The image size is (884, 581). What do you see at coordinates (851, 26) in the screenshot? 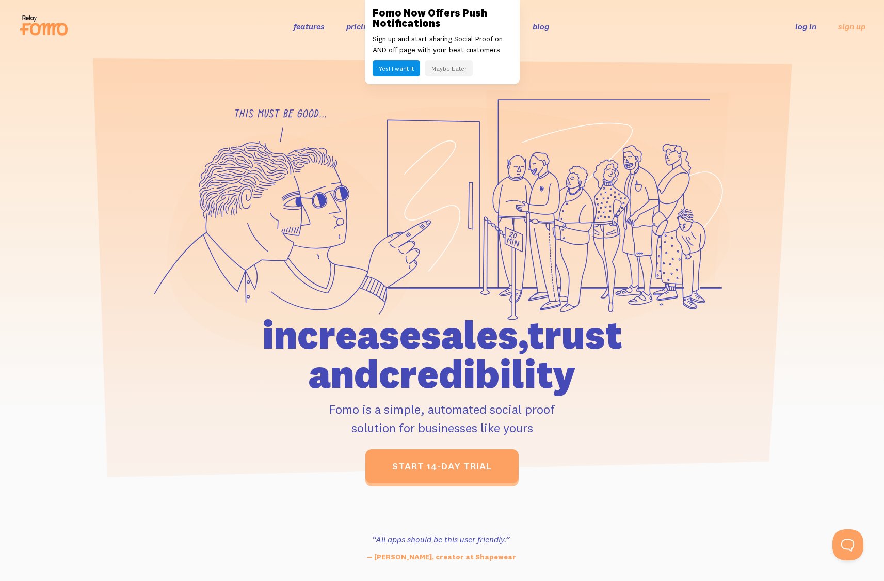
I see `a: sign up` at bounding box center [851, 26].